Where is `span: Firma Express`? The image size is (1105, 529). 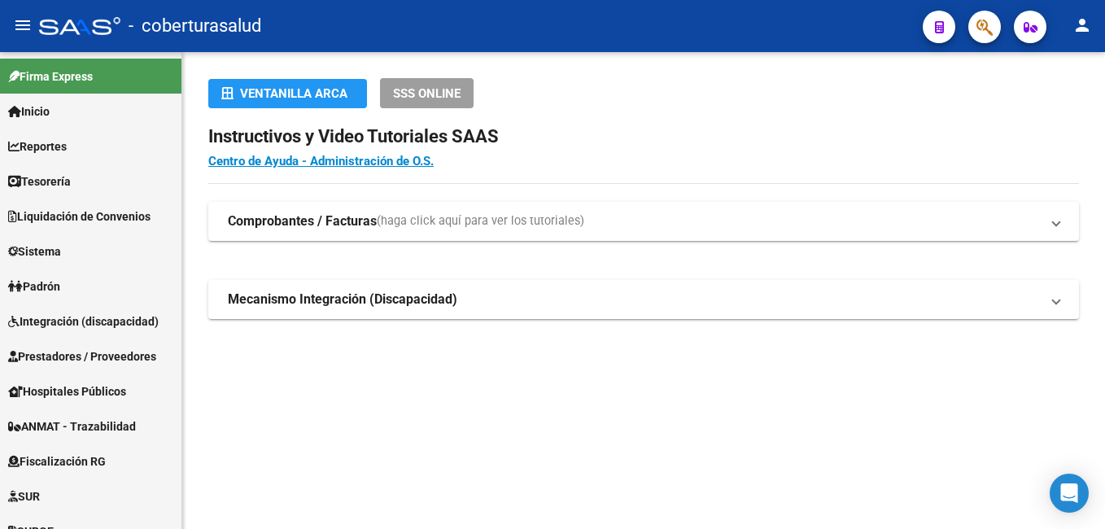 span: Firma Express is located at coordinates (50, 77).